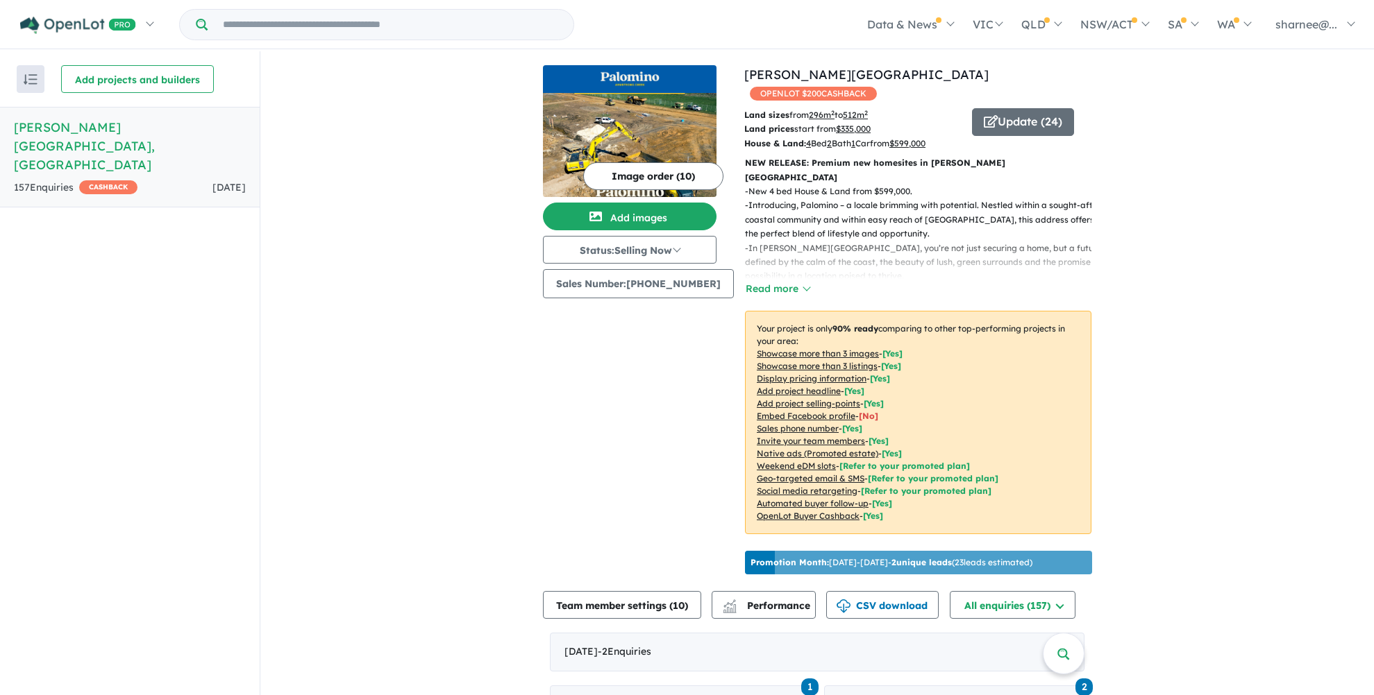 The height and width of the screenshot is (695, 1374). Describe the element at coordinates (817, 453) in the screenshot. I see `u: Native ads (Promoted estate)` at that location.